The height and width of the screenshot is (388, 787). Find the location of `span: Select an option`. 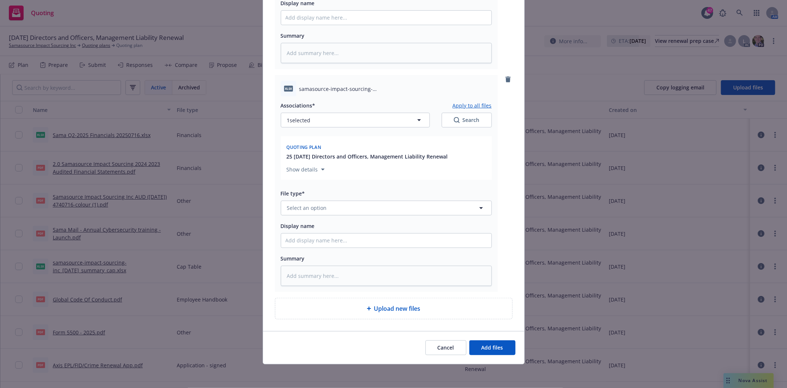

span: Select an option is located at coordinates (307, 207).